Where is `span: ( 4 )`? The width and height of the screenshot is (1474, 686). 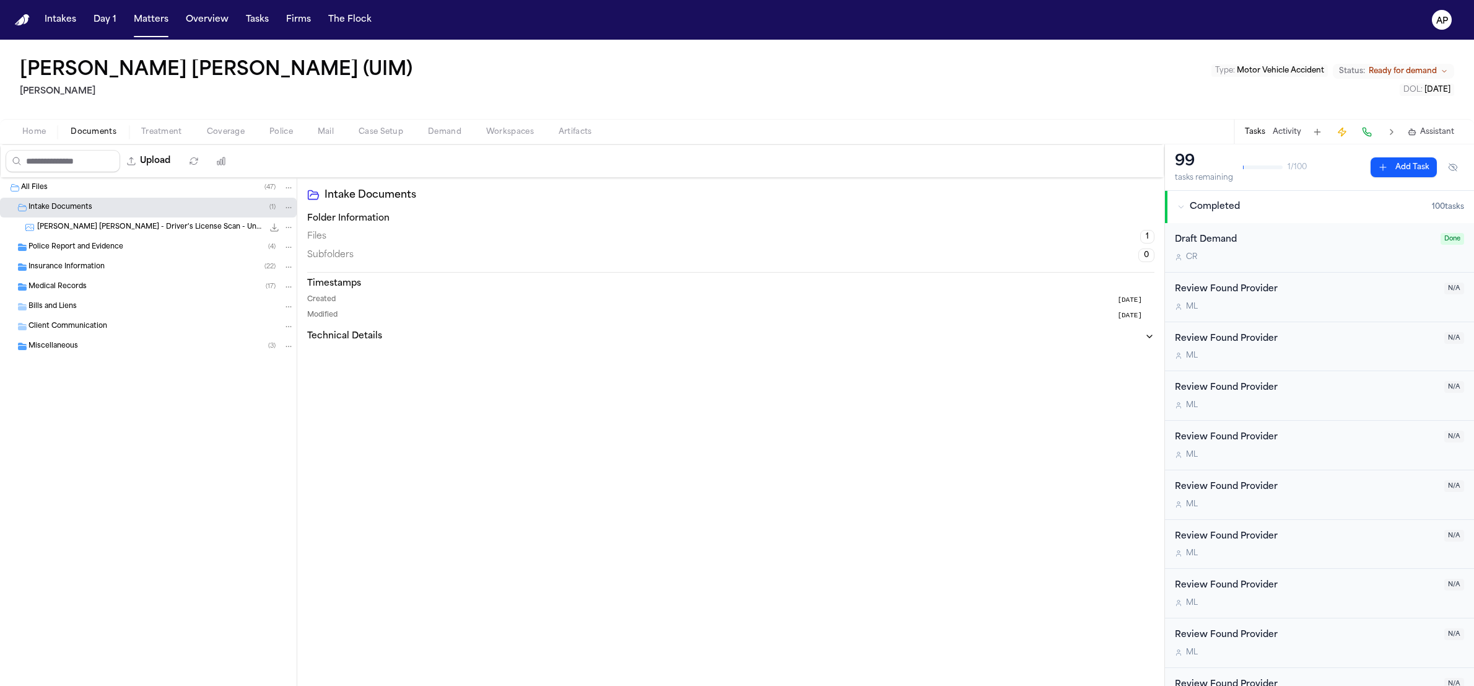
span: ( 4 ) is located at coordinates (272, 246).